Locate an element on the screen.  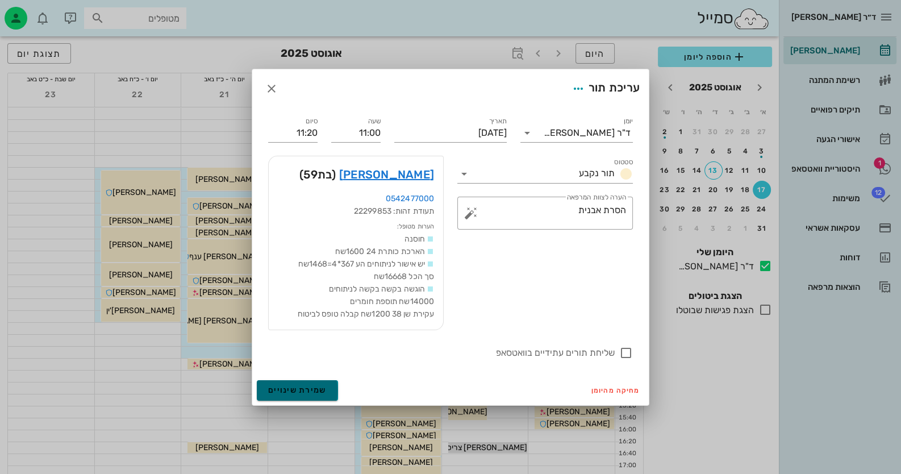
span: הארכת כותרת 24 1600שח is located at coordinates (380, 251).